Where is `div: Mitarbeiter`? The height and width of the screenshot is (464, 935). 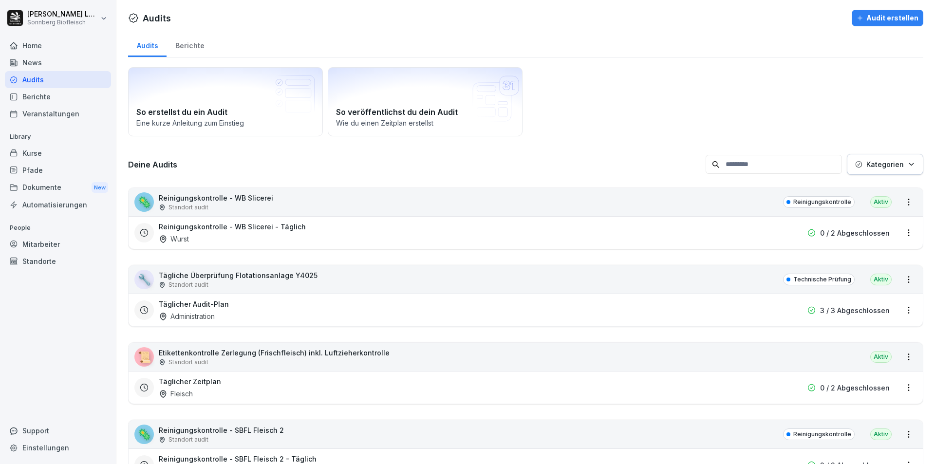 div: Mitarbeiter is located at coordinates (58, 244).